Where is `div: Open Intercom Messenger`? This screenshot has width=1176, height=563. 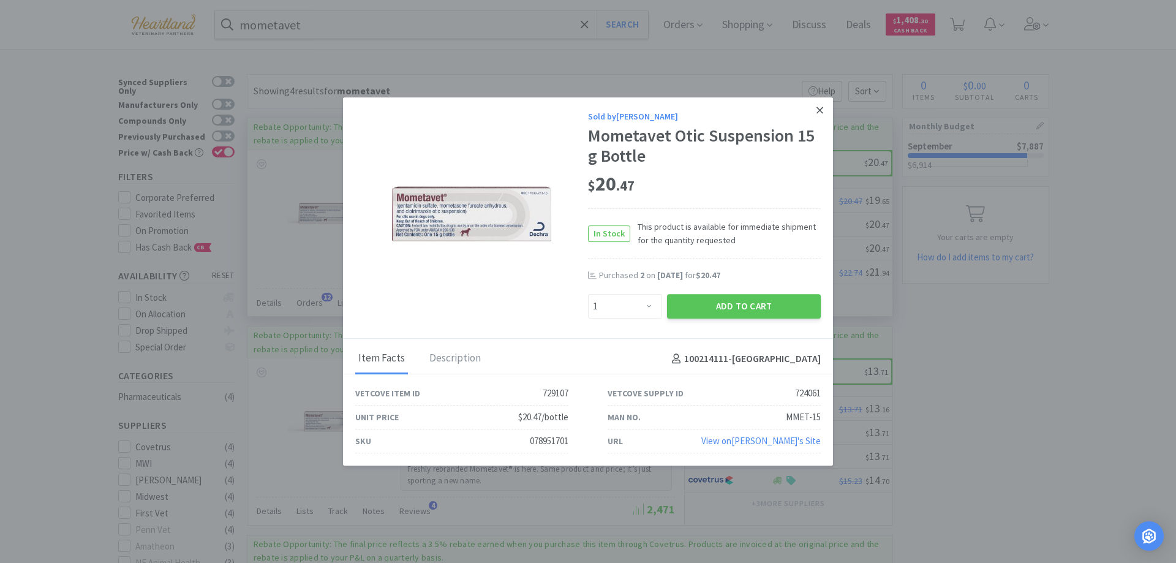 div: Open Intercom Messenger is located at coordinates (1149, 536).